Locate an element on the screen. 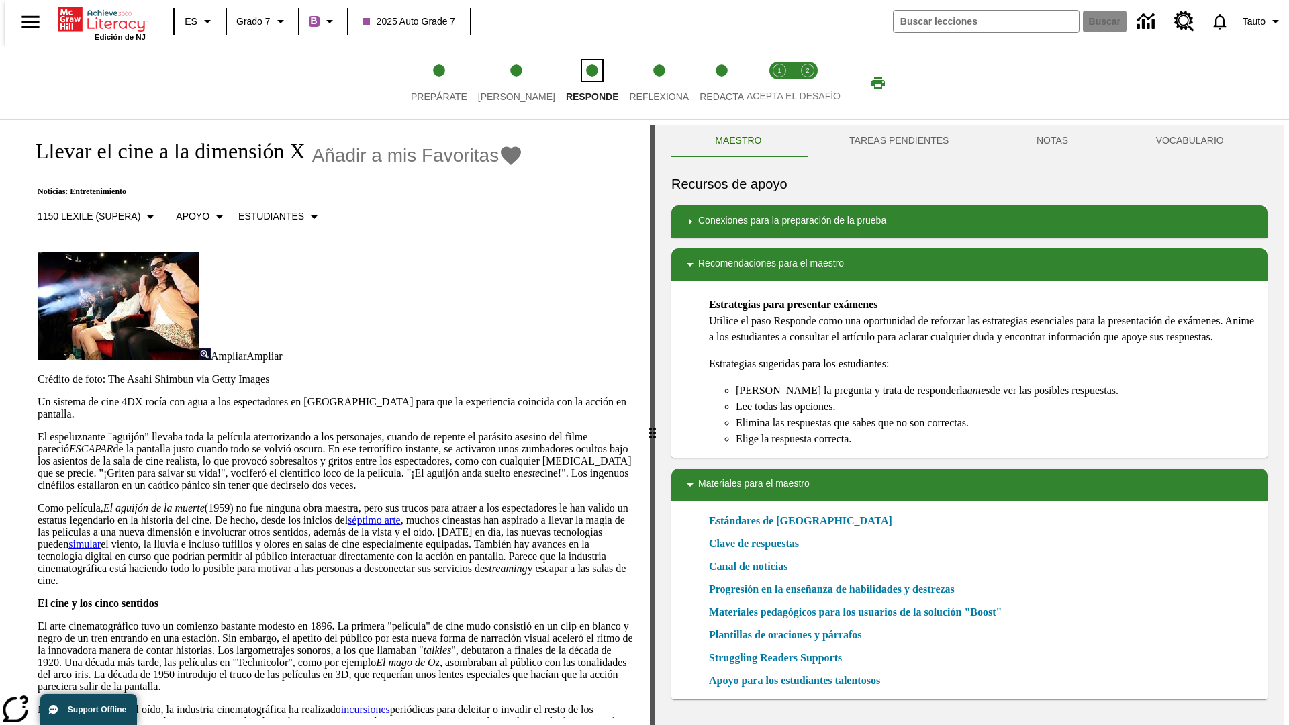 The width and height of the screenshot is (1289, 725). button: Boost El color de la clase es morado/púrpura. Cambiar el color de la clase. is located at coordinates (323, 21).